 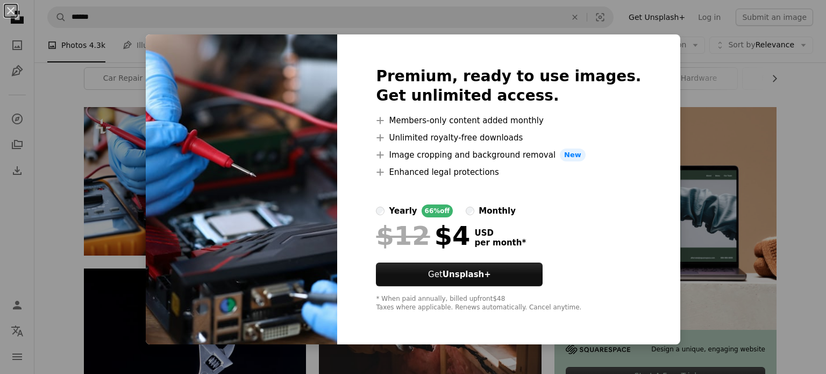 I want to click on li: Image cropping and background removal, so click(x=508, y=155).